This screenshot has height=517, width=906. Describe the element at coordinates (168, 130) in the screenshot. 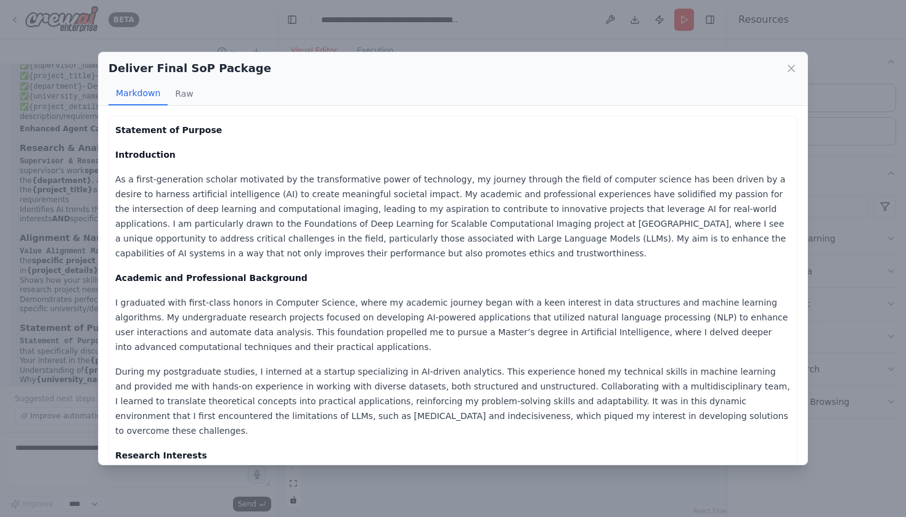

I see `strong: Statement of Purpose` at that location.